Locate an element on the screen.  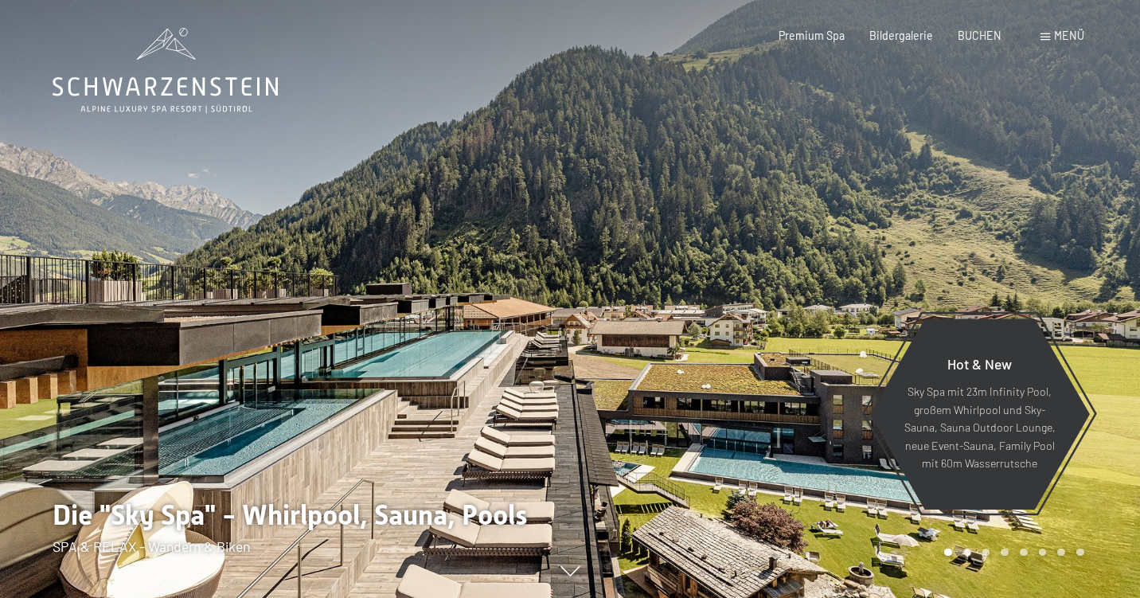
div: Carousel Page 2 is located at coordinates (967, 553).